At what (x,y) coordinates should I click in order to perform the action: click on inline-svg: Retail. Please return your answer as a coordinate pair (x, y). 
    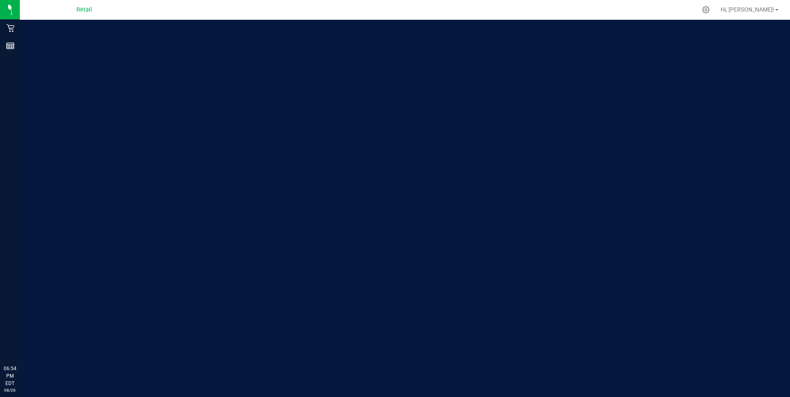
    Looking at the image, I should click on (10, 28).